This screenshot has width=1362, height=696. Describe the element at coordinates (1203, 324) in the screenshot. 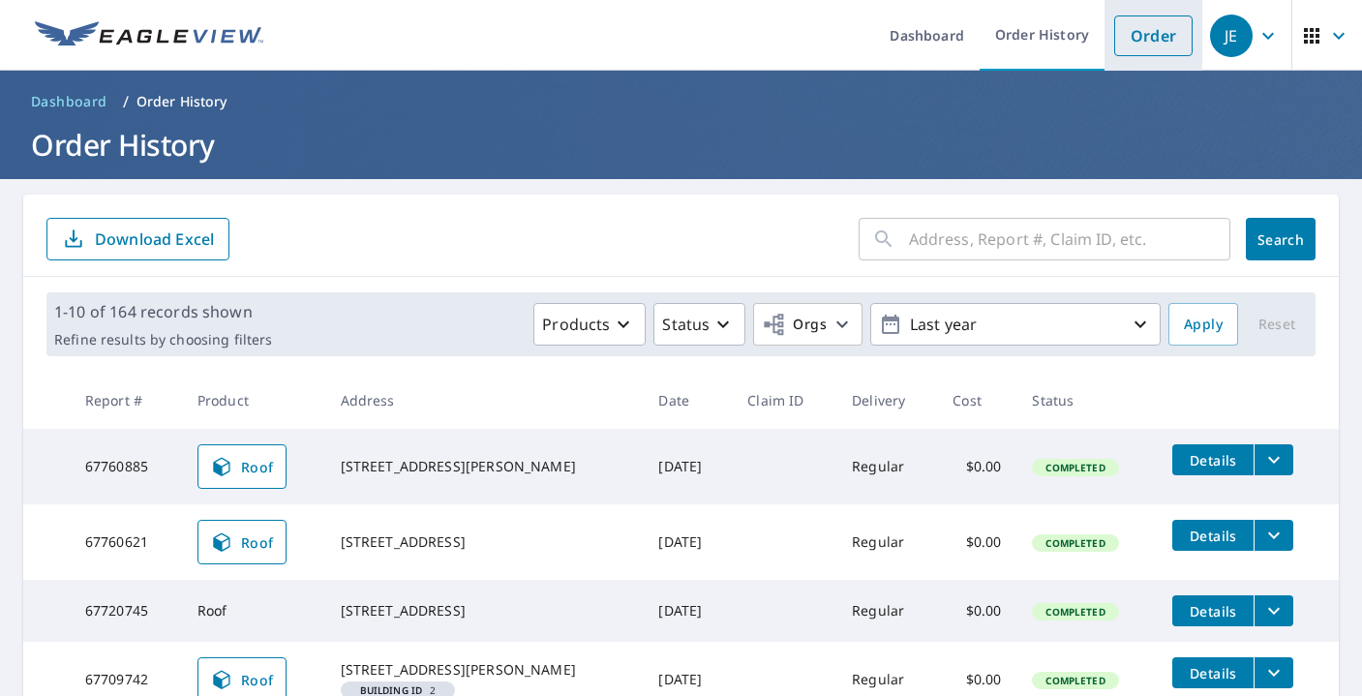

I see `span: Apply` at that location.